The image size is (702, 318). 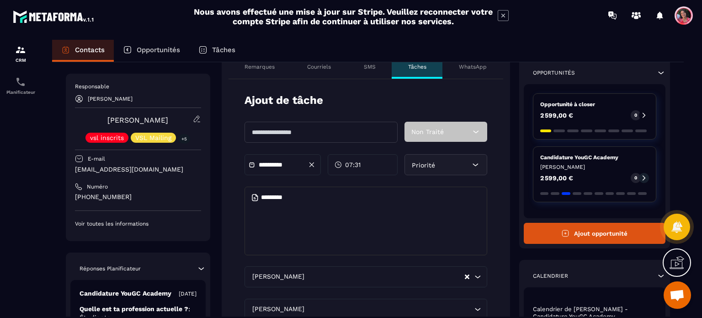 I want to click on button: Clear Selected, so click(x=467, y=277).